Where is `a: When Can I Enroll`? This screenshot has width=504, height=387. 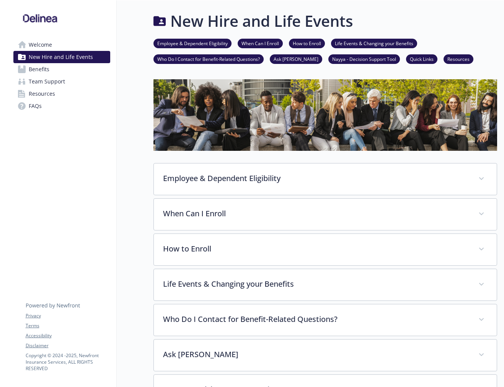 a: When Can I Enroll is located at coordinates (260, 43).